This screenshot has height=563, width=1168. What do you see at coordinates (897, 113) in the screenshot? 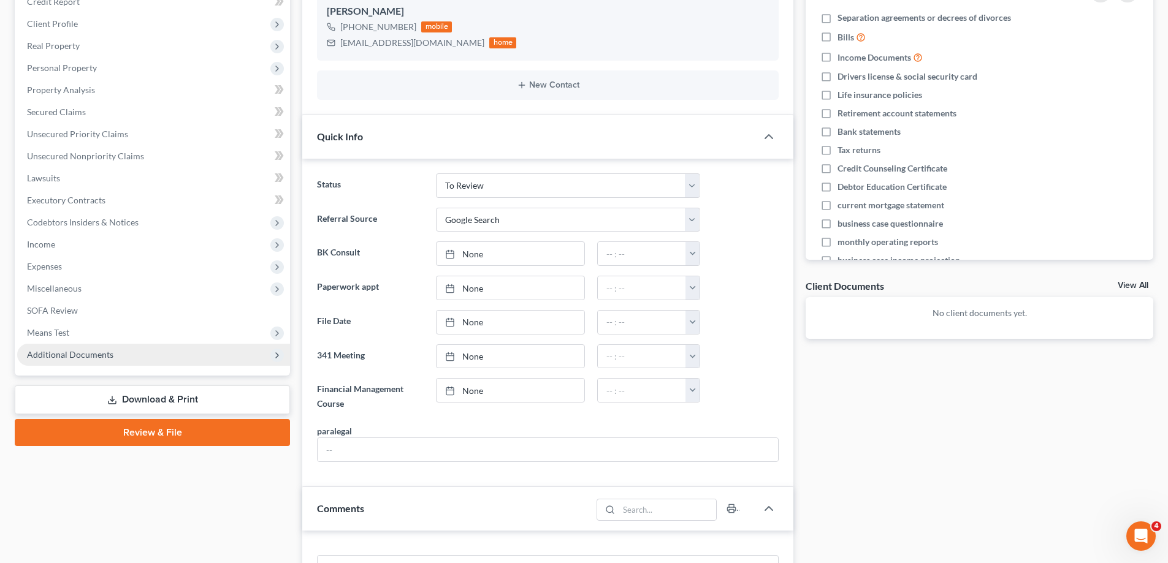
I see `span: Retirement account statements` at bounding box center [897, 113].